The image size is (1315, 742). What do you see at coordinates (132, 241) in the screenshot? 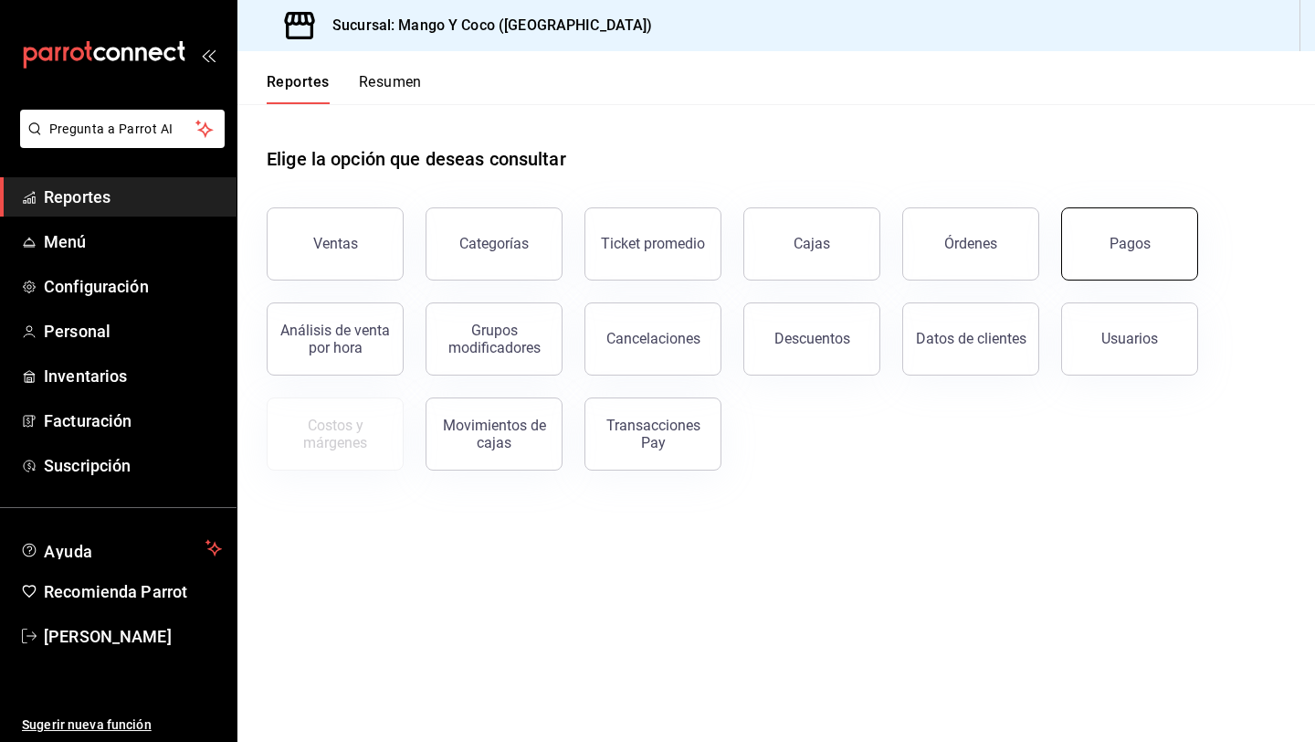
I see `span: Menú` at bounding box center [132, 241].